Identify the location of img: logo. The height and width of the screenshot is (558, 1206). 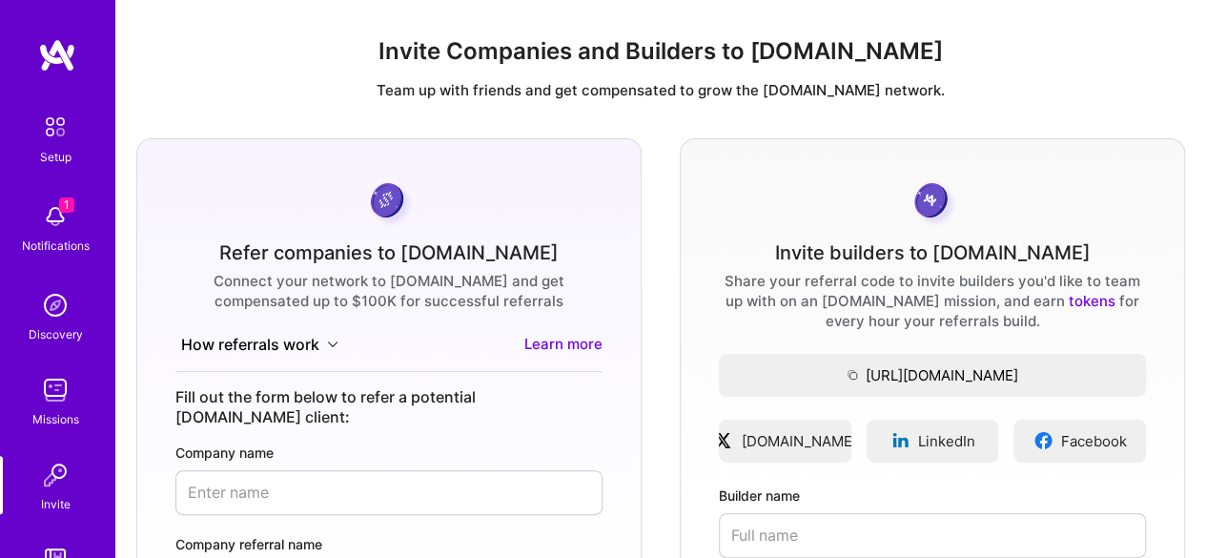
(57, 55).